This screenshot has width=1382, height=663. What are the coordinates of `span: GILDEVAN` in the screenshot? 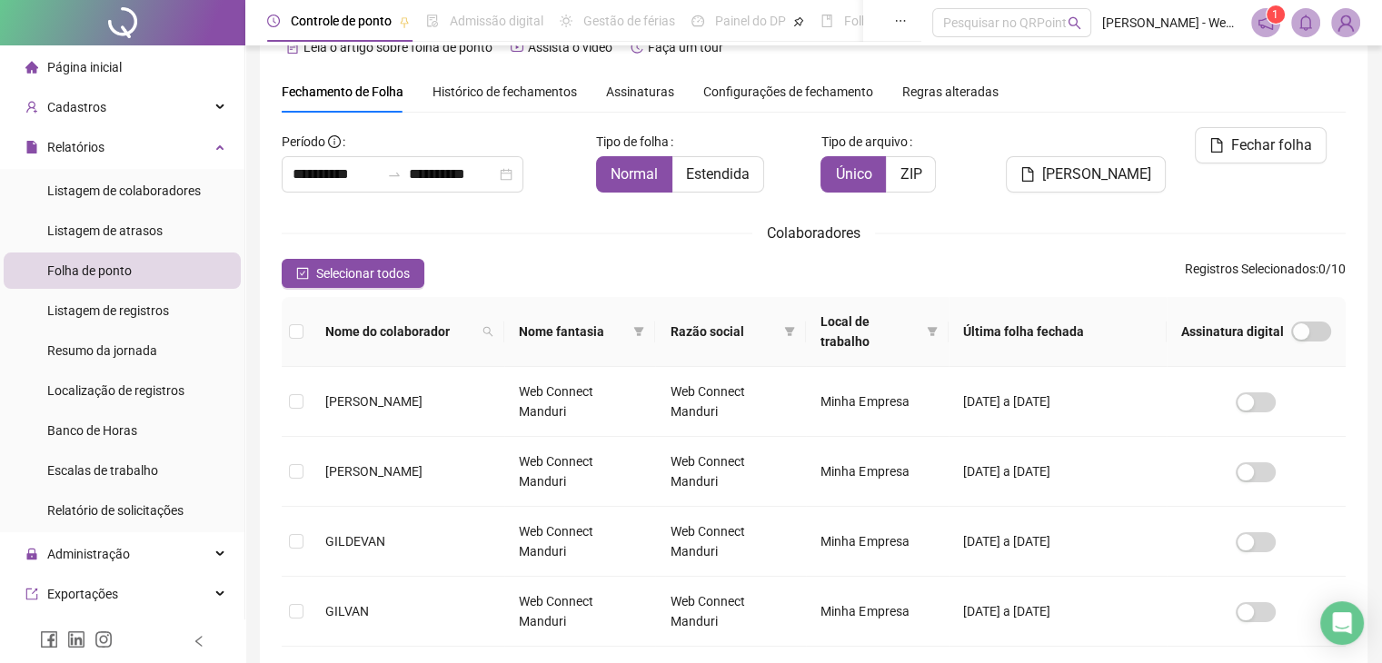 It's located at (355, 542).